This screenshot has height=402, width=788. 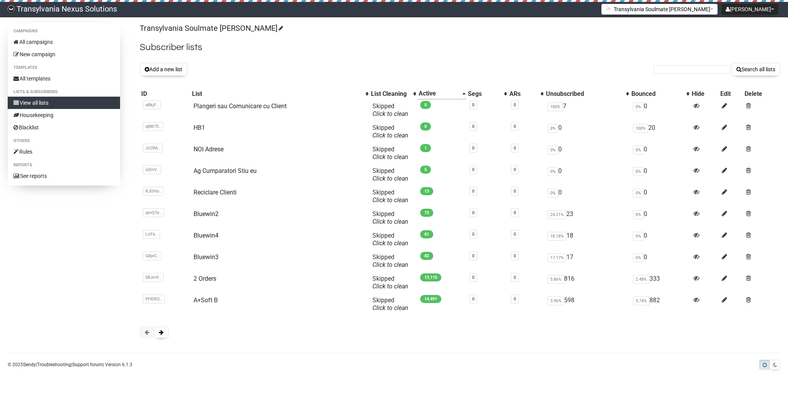 What do you see at coordinates (526, 93) in the screenshot?
I see `th: ARs: No sort applied, activate to apply an ascending sort` at bounding box center [526, 93].